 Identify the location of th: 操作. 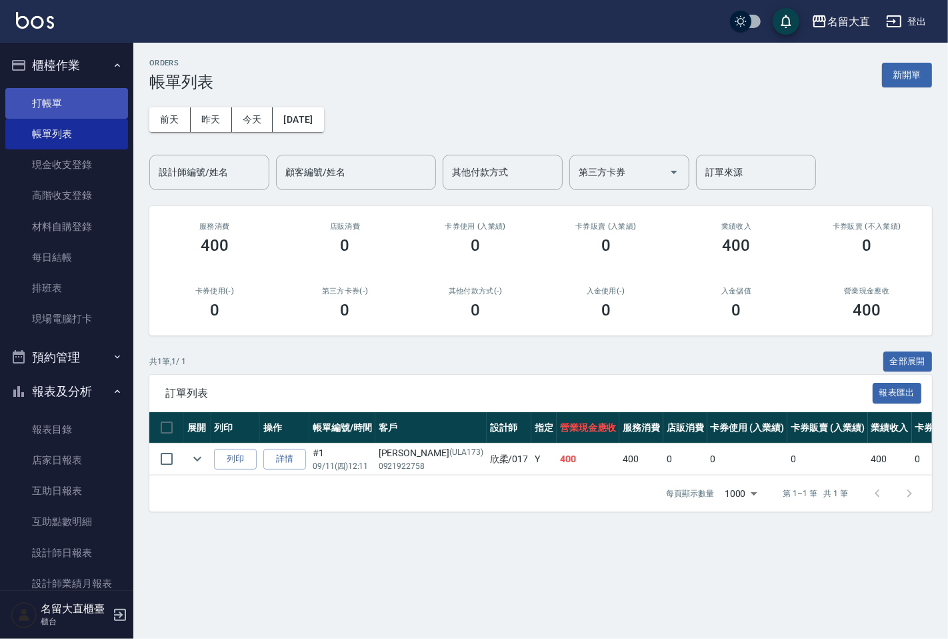
(285, 427).